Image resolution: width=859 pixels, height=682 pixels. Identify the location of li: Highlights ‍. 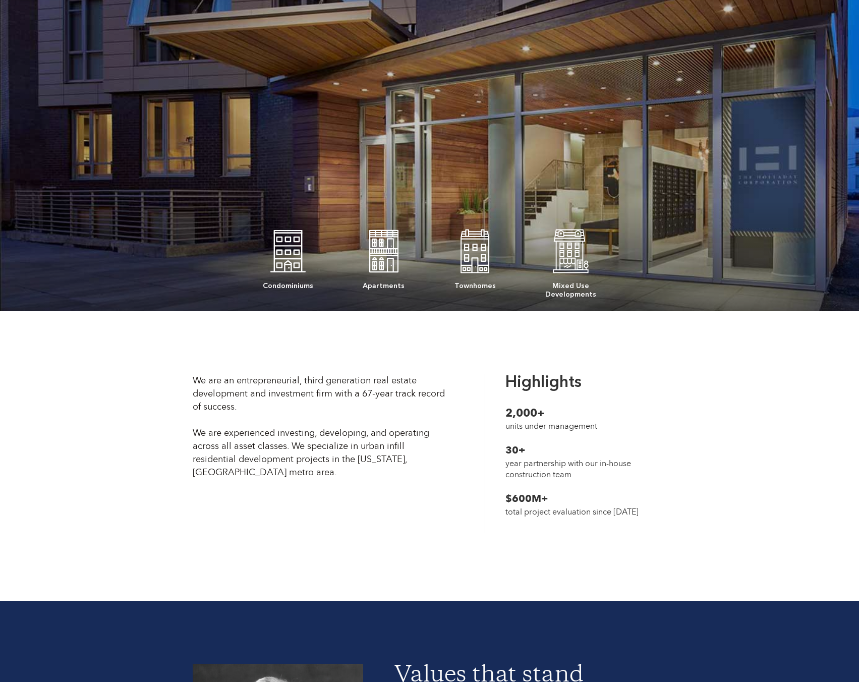
(578, 390).